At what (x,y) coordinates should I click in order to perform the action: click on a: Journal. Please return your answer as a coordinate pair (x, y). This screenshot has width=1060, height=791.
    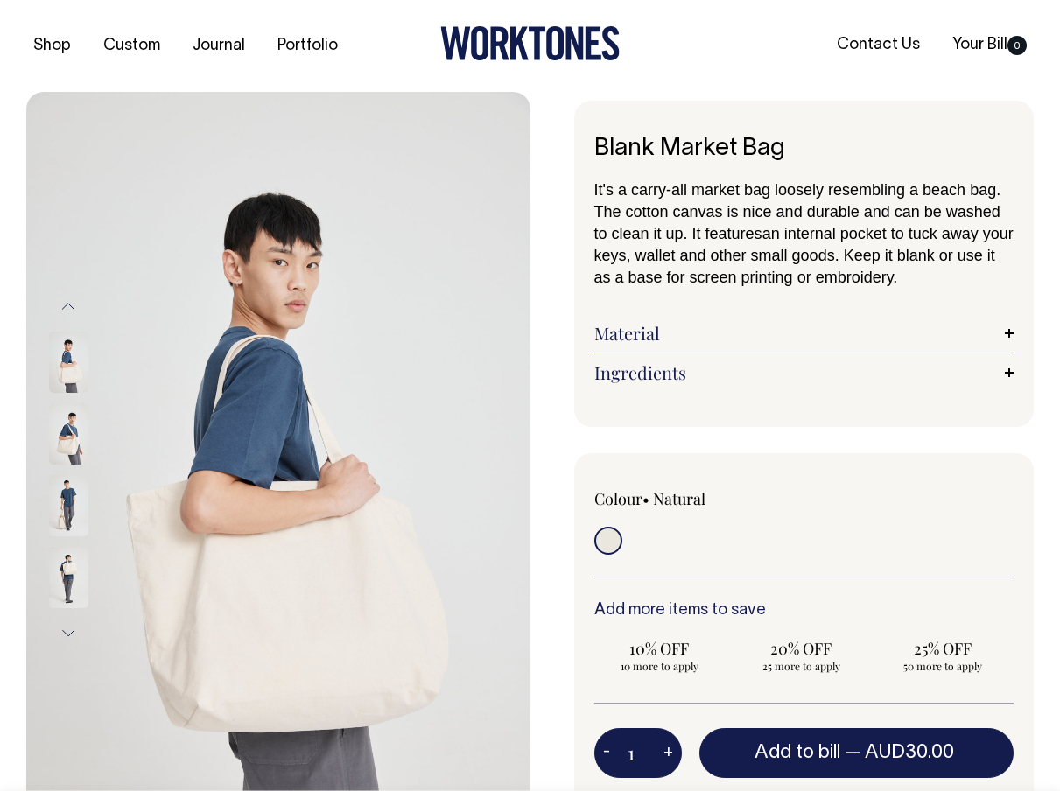
    Looking at the image, I should click on (219, 46).